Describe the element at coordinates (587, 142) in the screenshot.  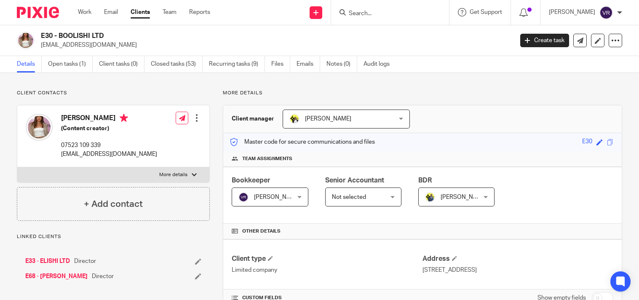
I see `div: E30` at that location.